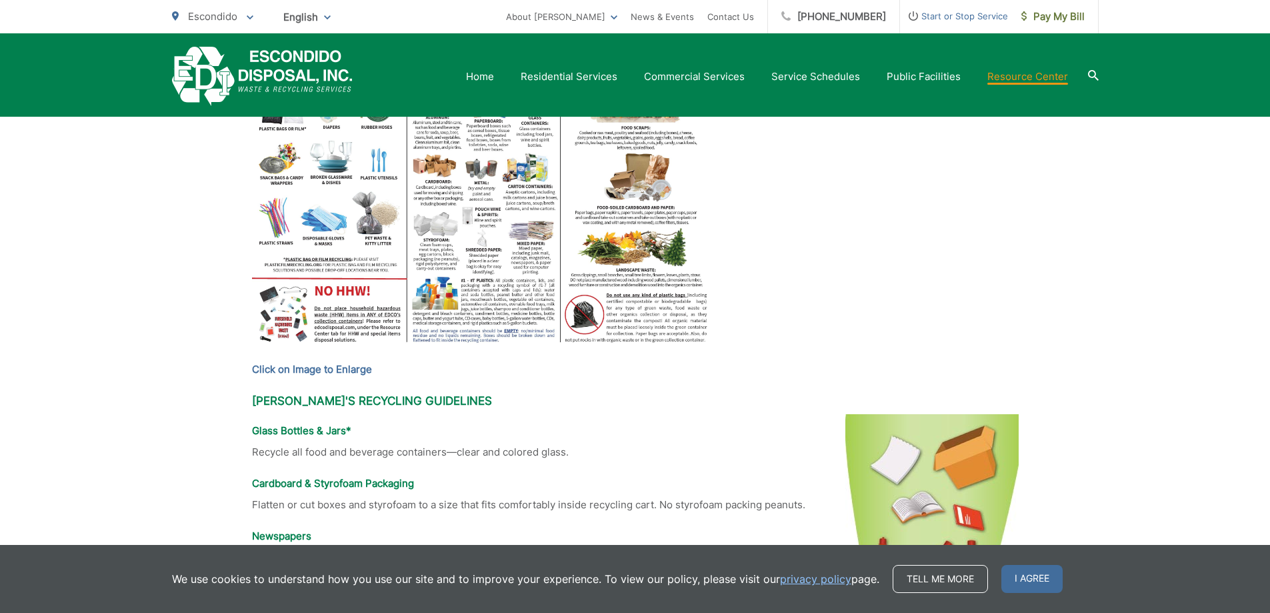 This screenshot has width=1270, height=613. What do you see at coordinates (940, 579) in the screenshot?
I see `a: Tell me more` at bounding box center [940, 579].